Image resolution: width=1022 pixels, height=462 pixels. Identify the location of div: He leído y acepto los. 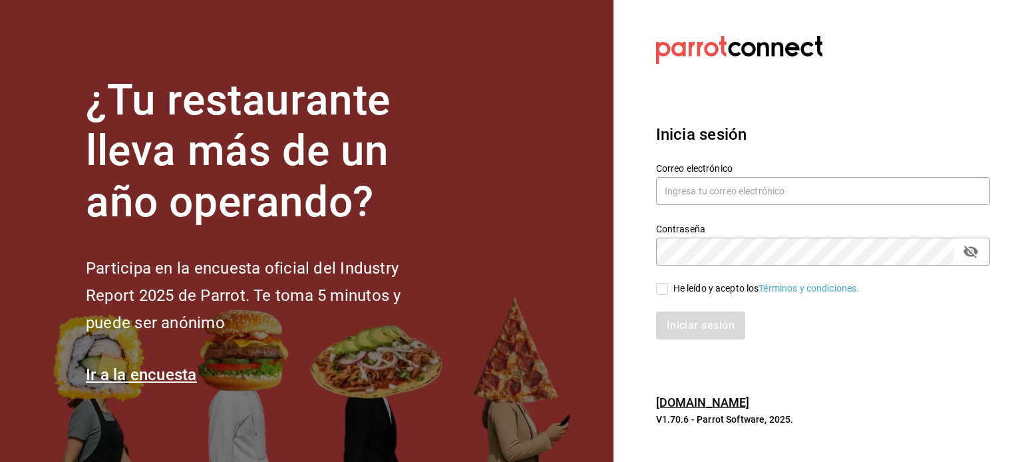
(767, 288).